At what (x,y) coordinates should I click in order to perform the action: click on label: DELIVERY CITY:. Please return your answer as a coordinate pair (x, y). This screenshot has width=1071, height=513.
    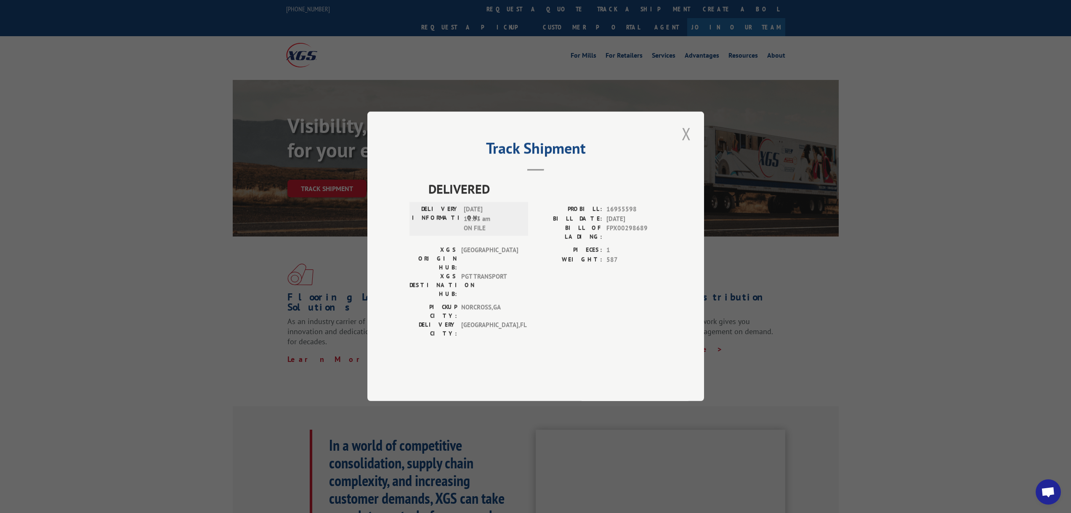
    Looking at the image, I should click on (433, 330).